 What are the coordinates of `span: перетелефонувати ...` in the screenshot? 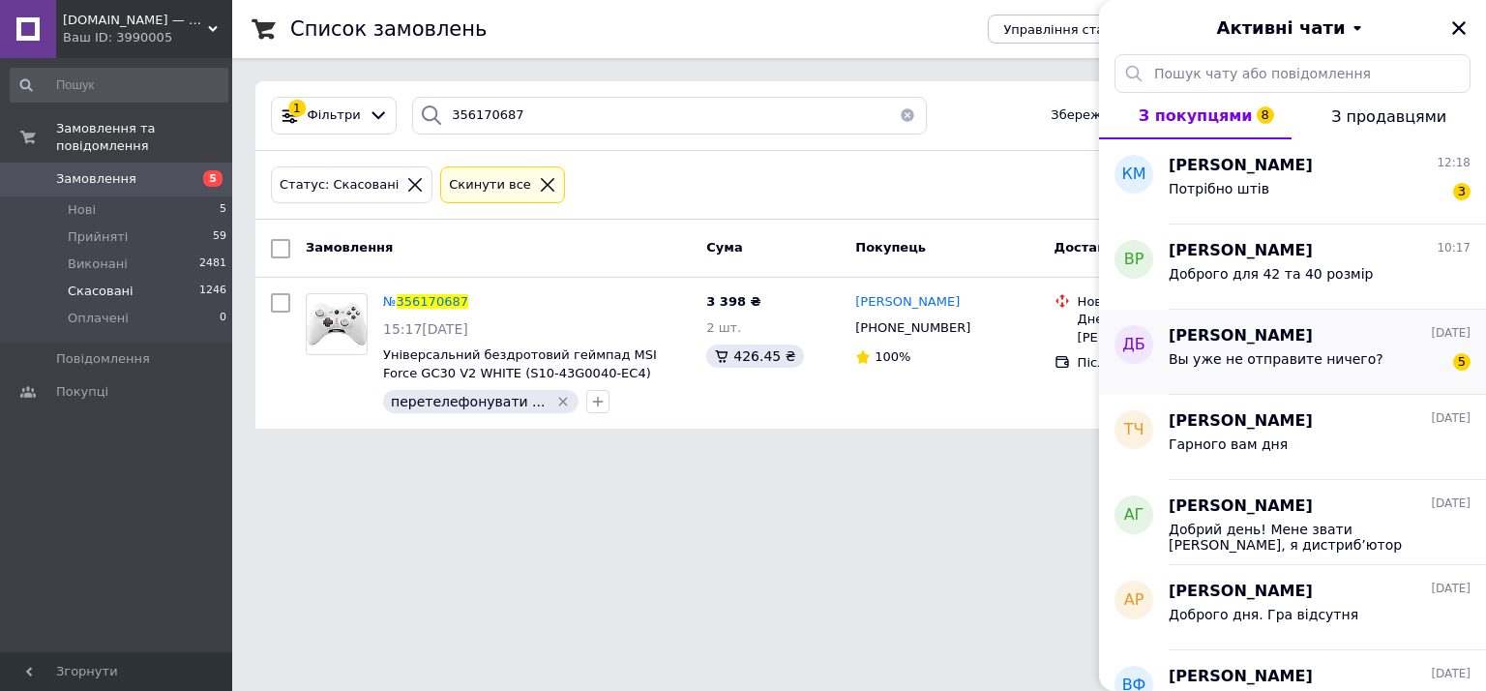 It's located at (467, 402).